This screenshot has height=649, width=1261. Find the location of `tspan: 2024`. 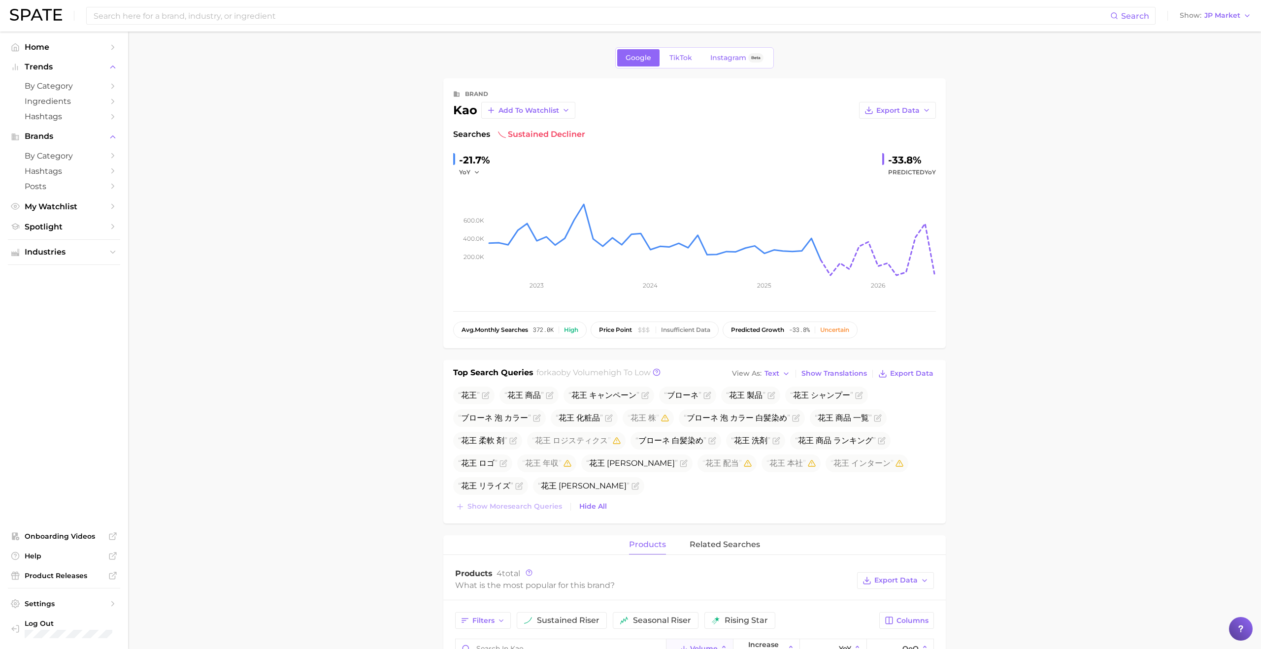

tspan: 2024 is located at coordinates (650, 285).